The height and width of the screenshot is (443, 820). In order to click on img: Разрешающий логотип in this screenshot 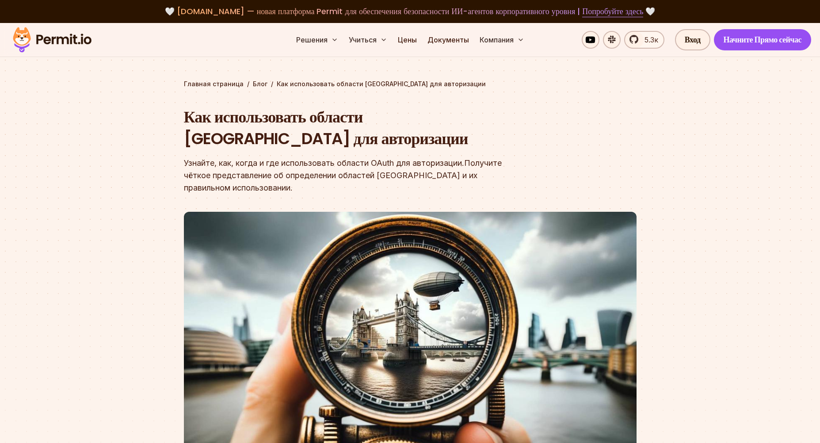, I will do `click(52, 40)`.